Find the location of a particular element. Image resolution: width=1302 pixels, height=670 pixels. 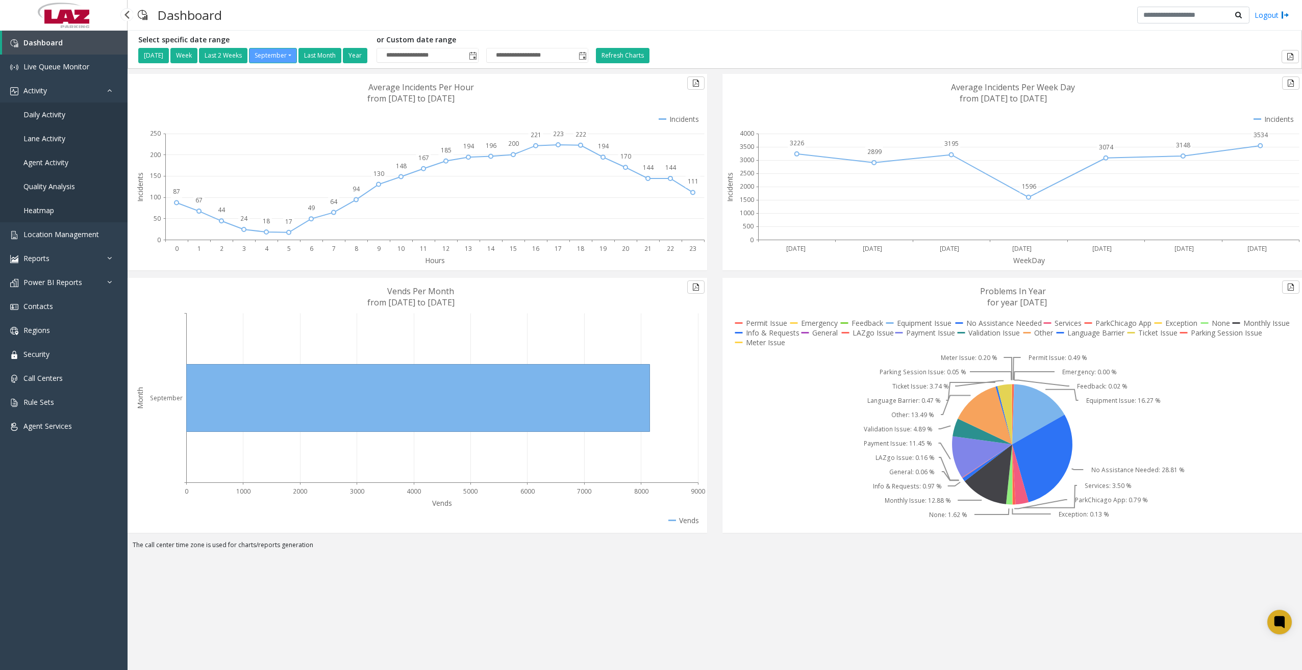

text: Services: 3.50 % is located at coordinates (1108, 486).